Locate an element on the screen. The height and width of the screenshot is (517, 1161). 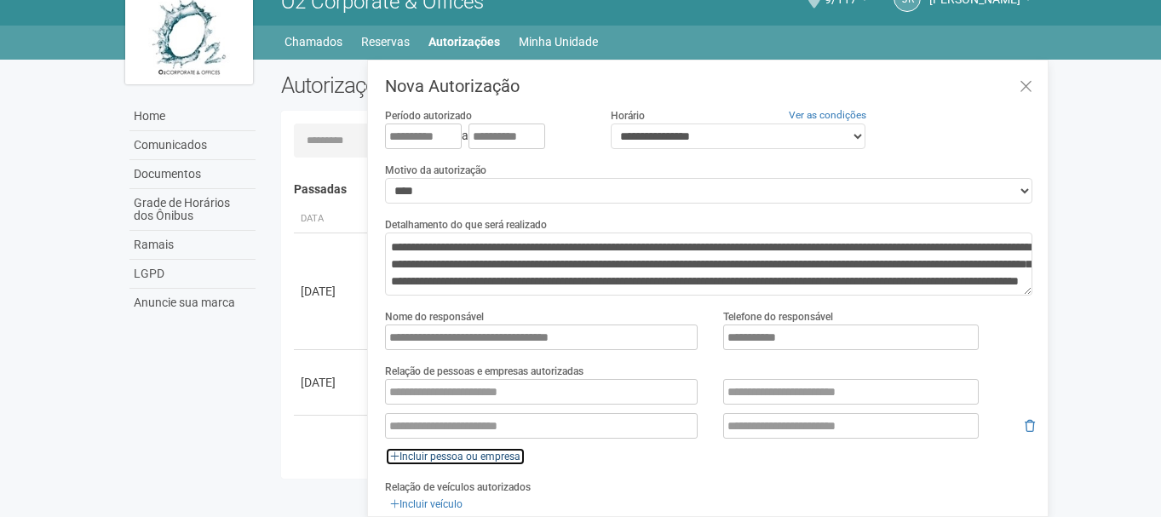
a: Autorizações is located at coordinates (464, 42).